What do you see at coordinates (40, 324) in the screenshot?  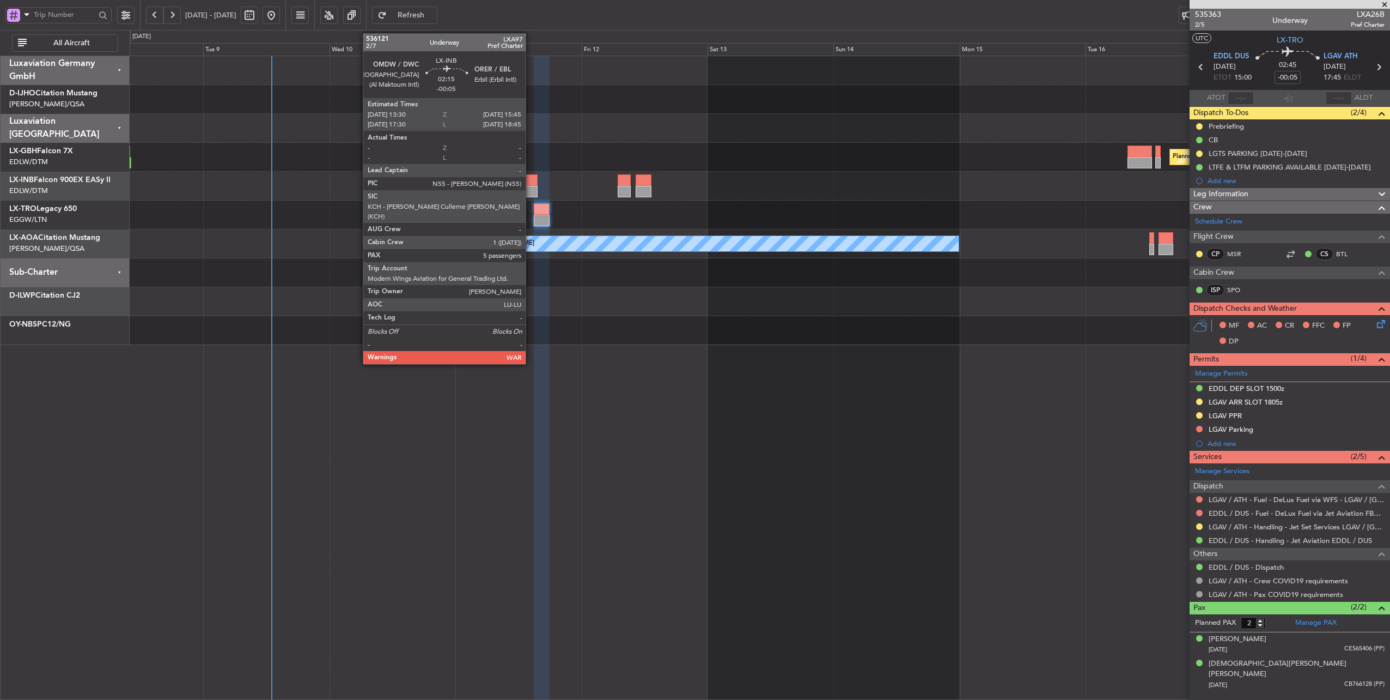 I see `a: OY-NBSPC12/NG` at bounding box center [40, 324].